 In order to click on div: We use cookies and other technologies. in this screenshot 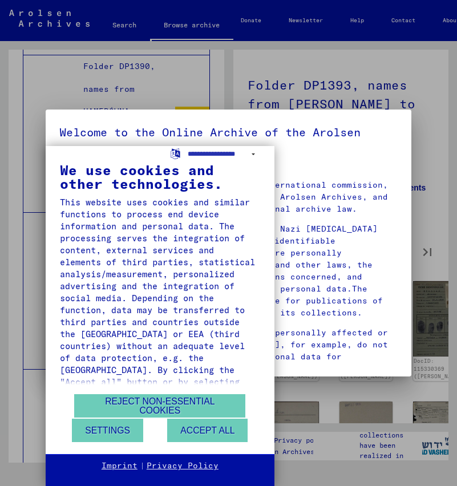, I will do `click(160, 177)`.